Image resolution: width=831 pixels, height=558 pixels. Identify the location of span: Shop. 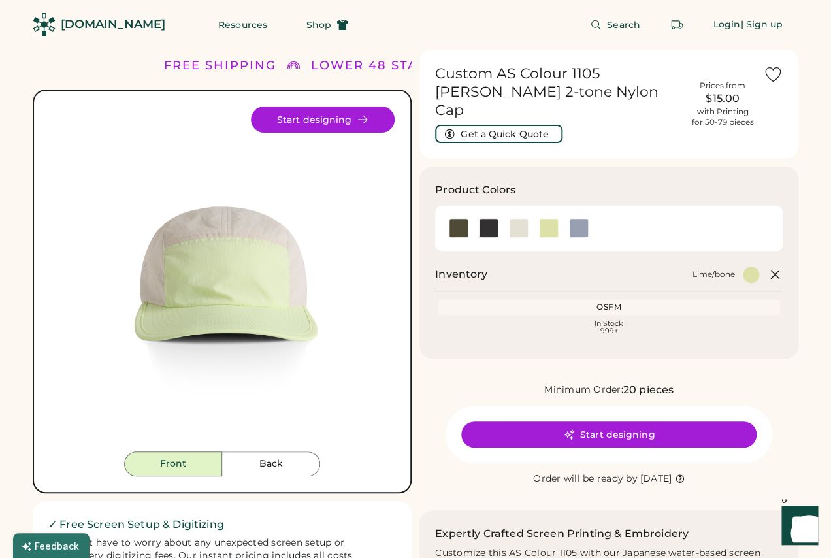
(319, 25).